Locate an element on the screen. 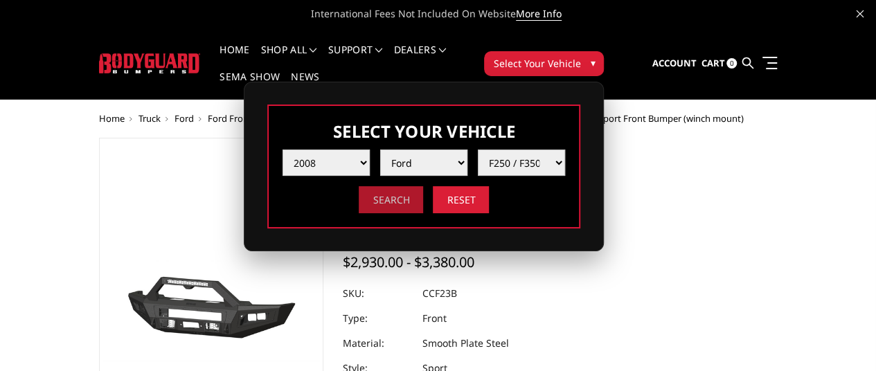 The image size is (876, 371). span: Home is located at coordinates (111, 118).